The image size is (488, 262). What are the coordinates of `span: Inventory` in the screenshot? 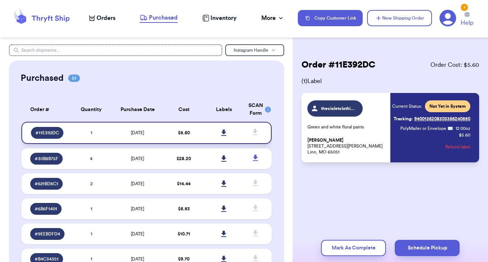 It's located at (223, 18).